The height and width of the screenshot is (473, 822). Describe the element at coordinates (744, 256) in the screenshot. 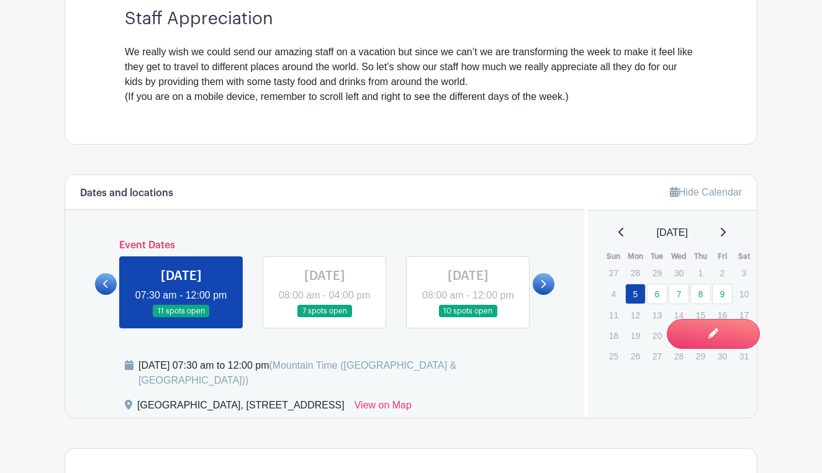

I see `th: Sat` at that location.